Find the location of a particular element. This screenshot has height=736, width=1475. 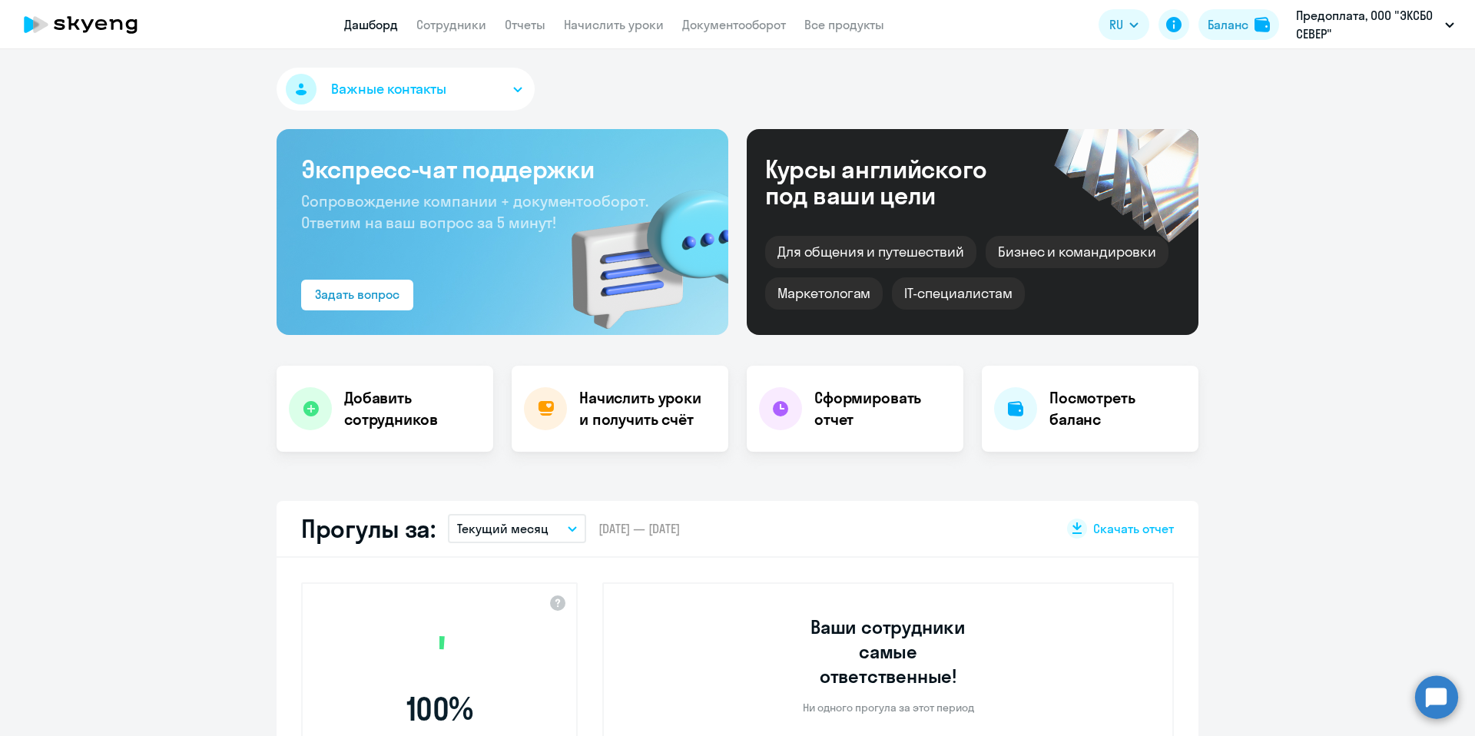

h4: Начислить уроки и получить счёт is located at coordinates (646, 409).